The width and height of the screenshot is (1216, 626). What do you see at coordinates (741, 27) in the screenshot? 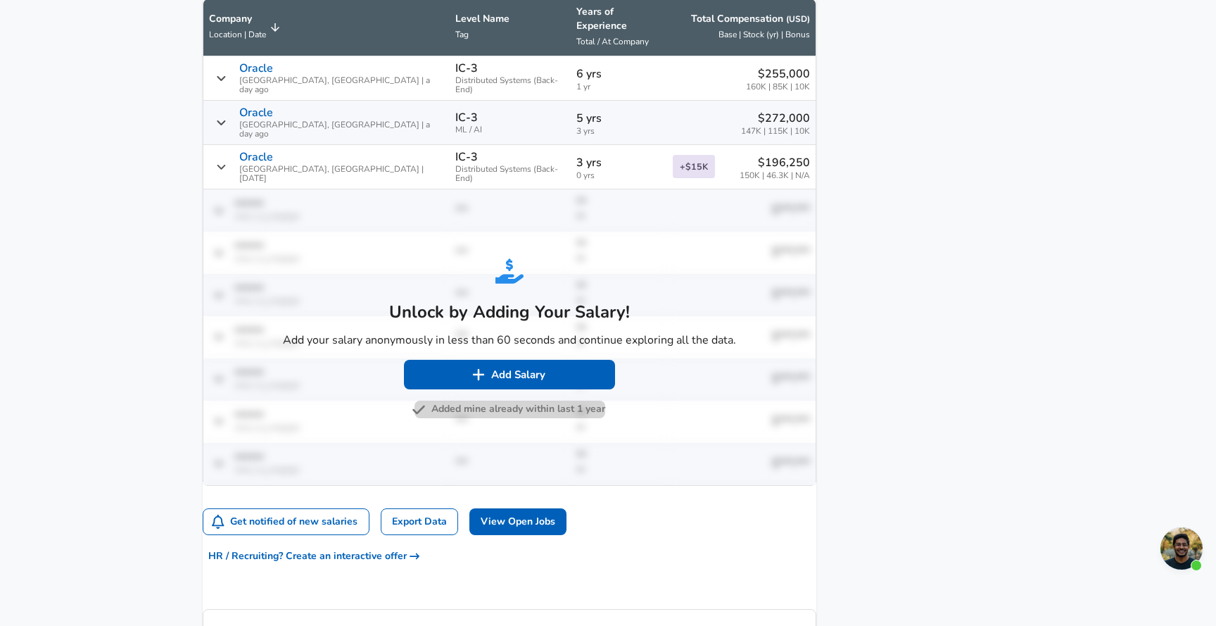
I see `span: Total Compensation (USD) Base | Stock (yr) | Bonus` at bounding box center [741, 27].